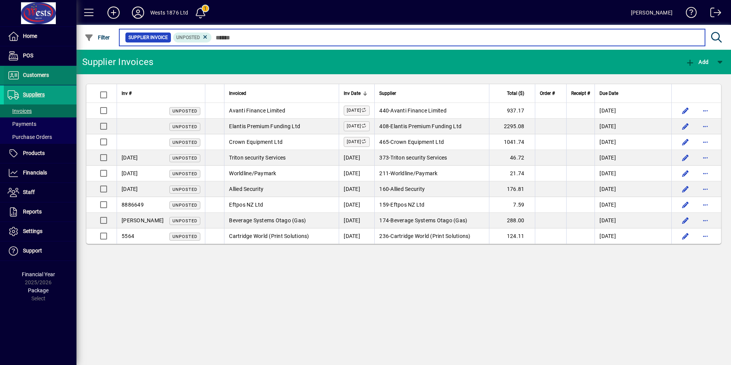 The width and height of the screenshot is (731, 365). What do you see at coordinates (384, 111) in the screenshot?
I see `span: 440` at bounding box center [384, 111].